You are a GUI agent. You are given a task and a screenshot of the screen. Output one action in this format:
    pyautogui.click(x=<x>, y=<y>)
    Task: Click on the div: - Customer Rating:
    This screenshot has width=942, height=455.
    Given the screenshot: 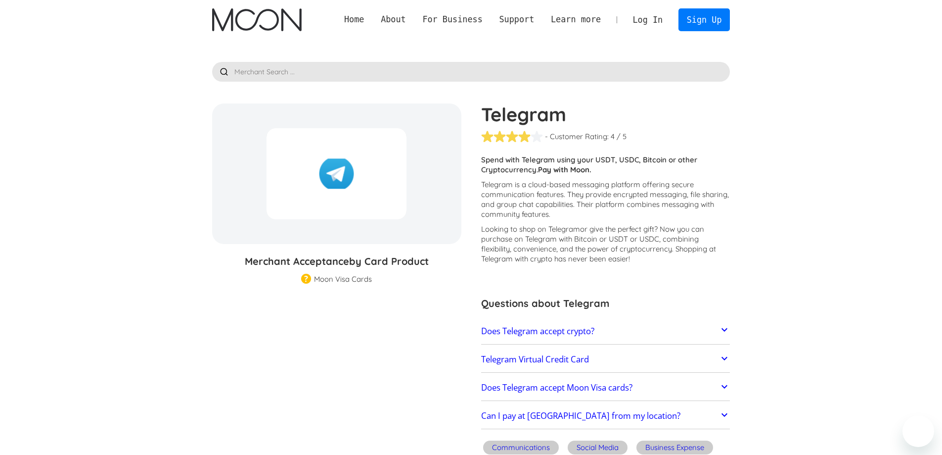 What is the action you would take?
    pyautogui.click(x=577, y=137)
    